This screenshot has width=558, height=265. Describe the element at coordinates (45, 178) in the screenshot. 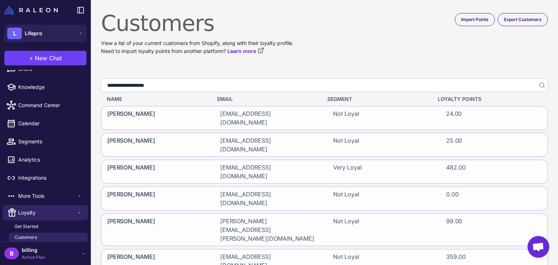

I see `a: Integrations` at that location.